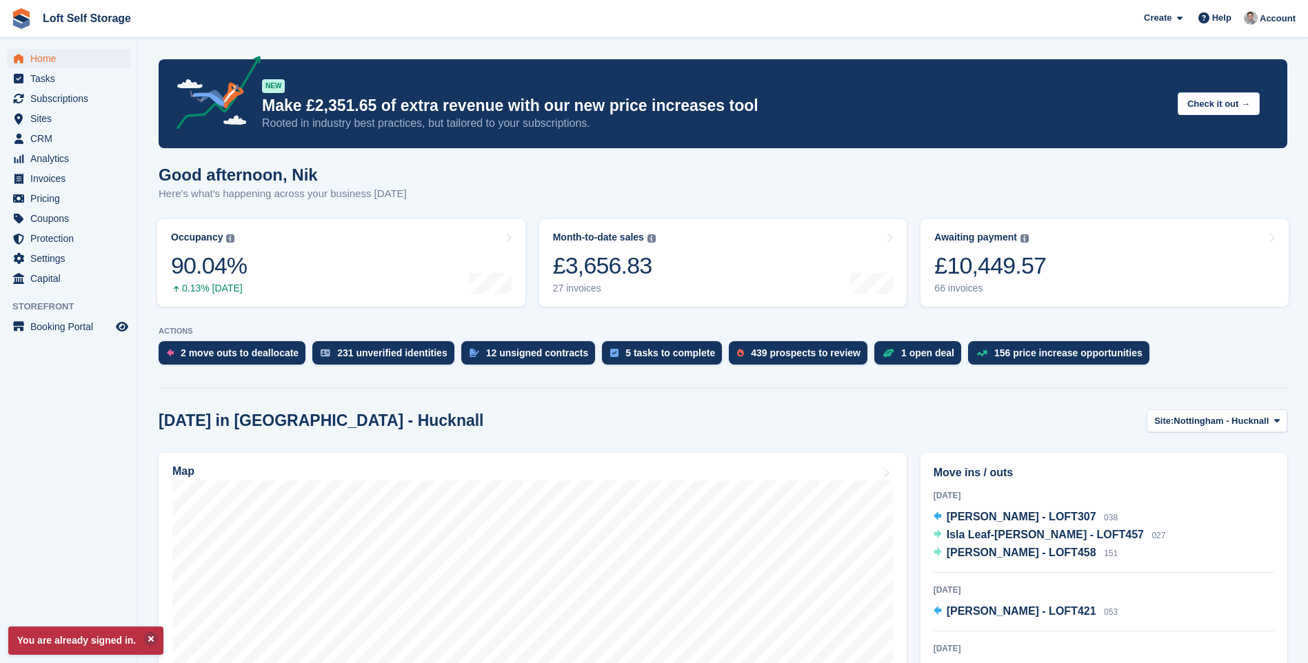  Describe the element at coordinates (72, 179) in the screenshot. I see `span: Invoices` at that location.